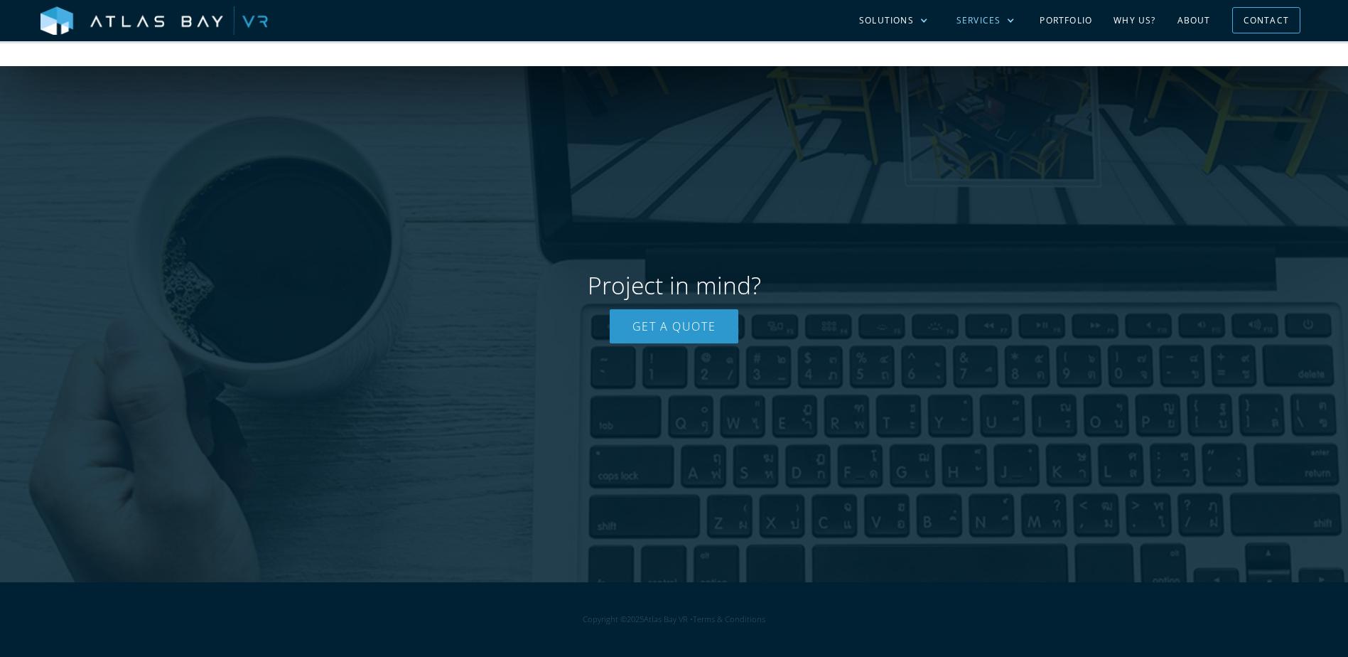 The width and height of the screenshot is (1348, 657). Describe the element at coordinates (1266, 20) in the screenshot. I see `div: Contact` at that location.